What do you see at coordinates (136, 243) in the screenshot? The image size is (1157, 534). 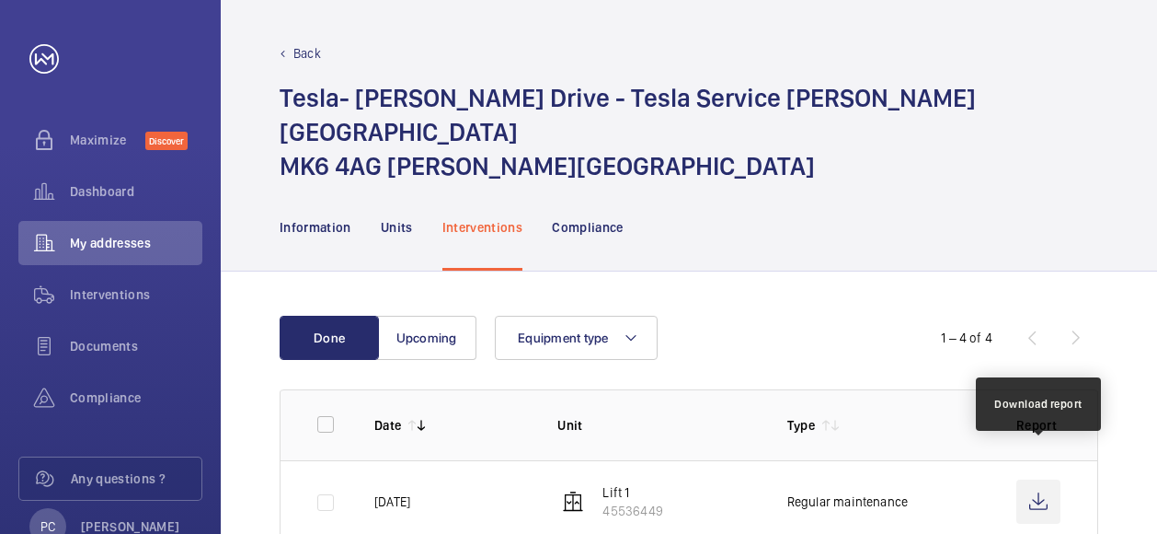 I see `span: My addresses` at bounding box center [136, 243].